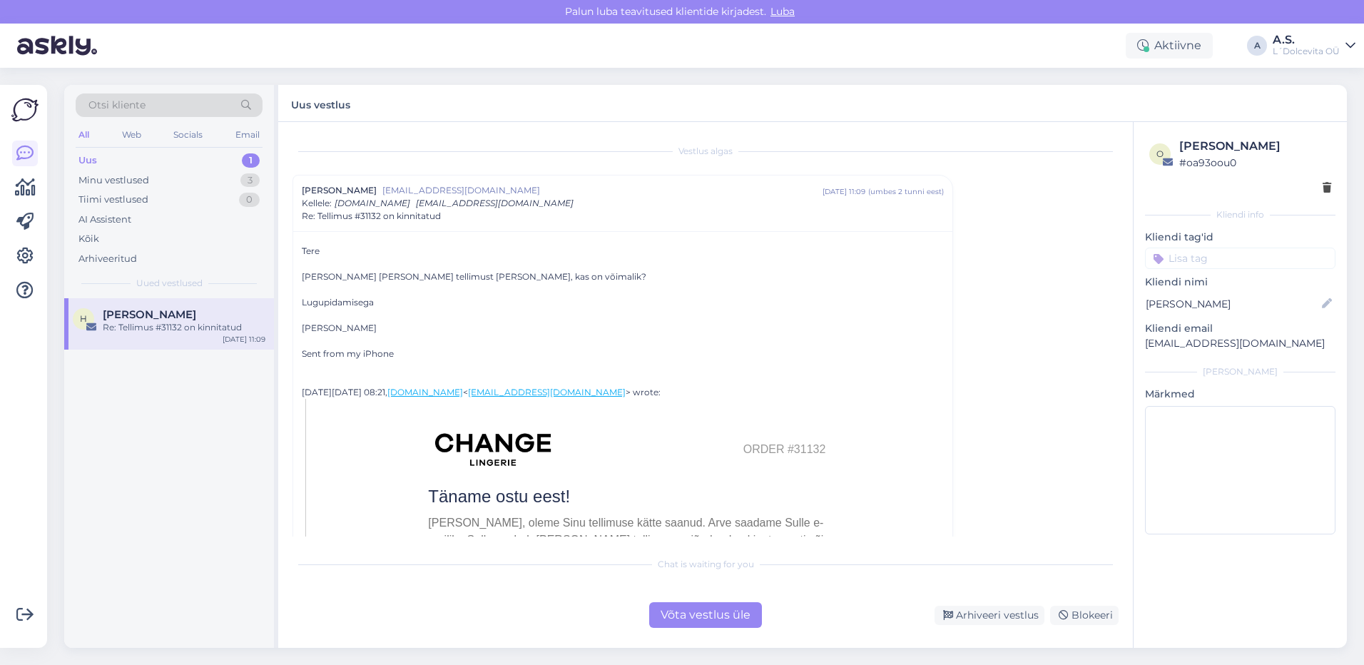 The image size is (1364, 665). I want to click on p: Märkmed, so click(1240, 394).